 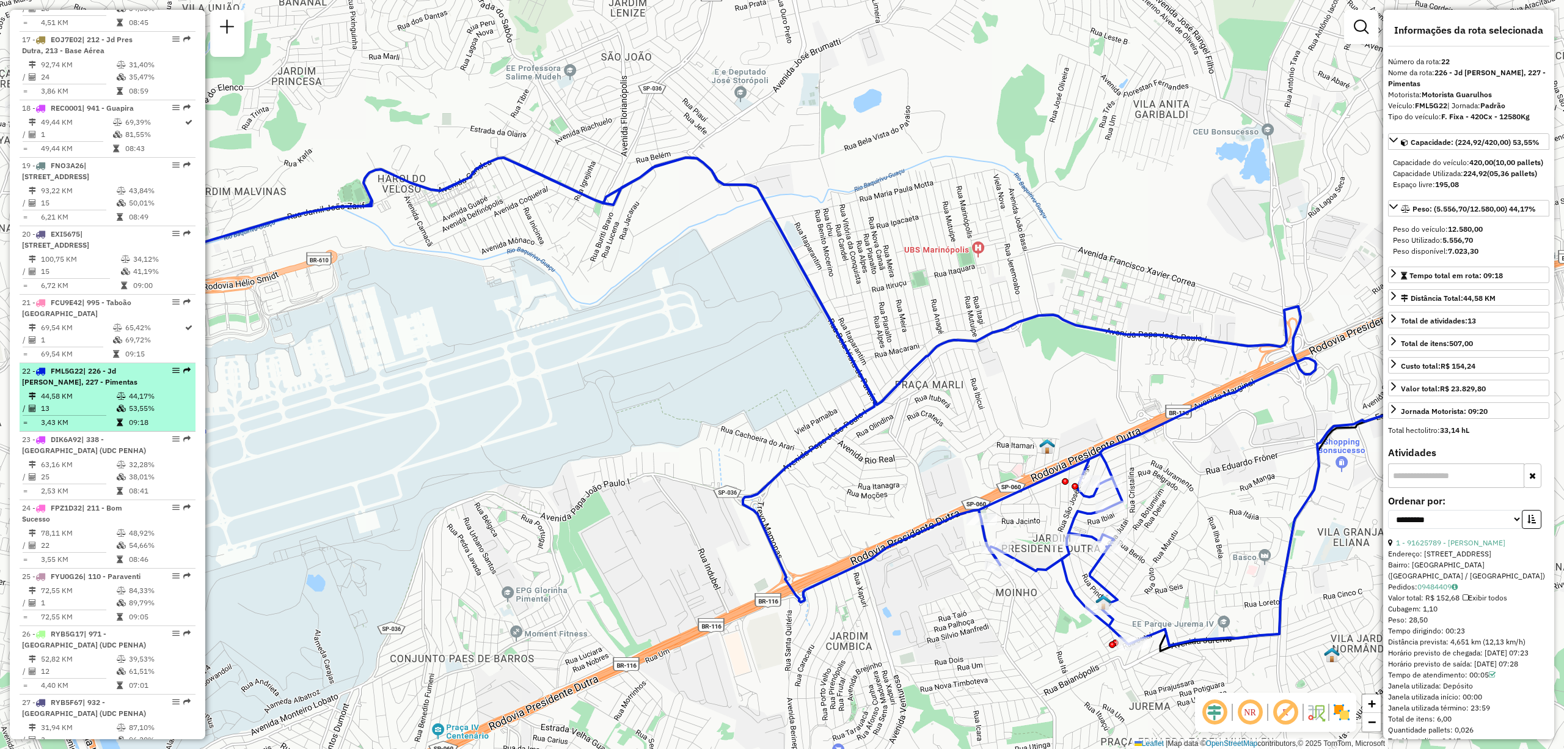 What do you see at coordinates (159, 396) in the screenshot?
I see `td: 44,17%` at bounding box center [159, 396].